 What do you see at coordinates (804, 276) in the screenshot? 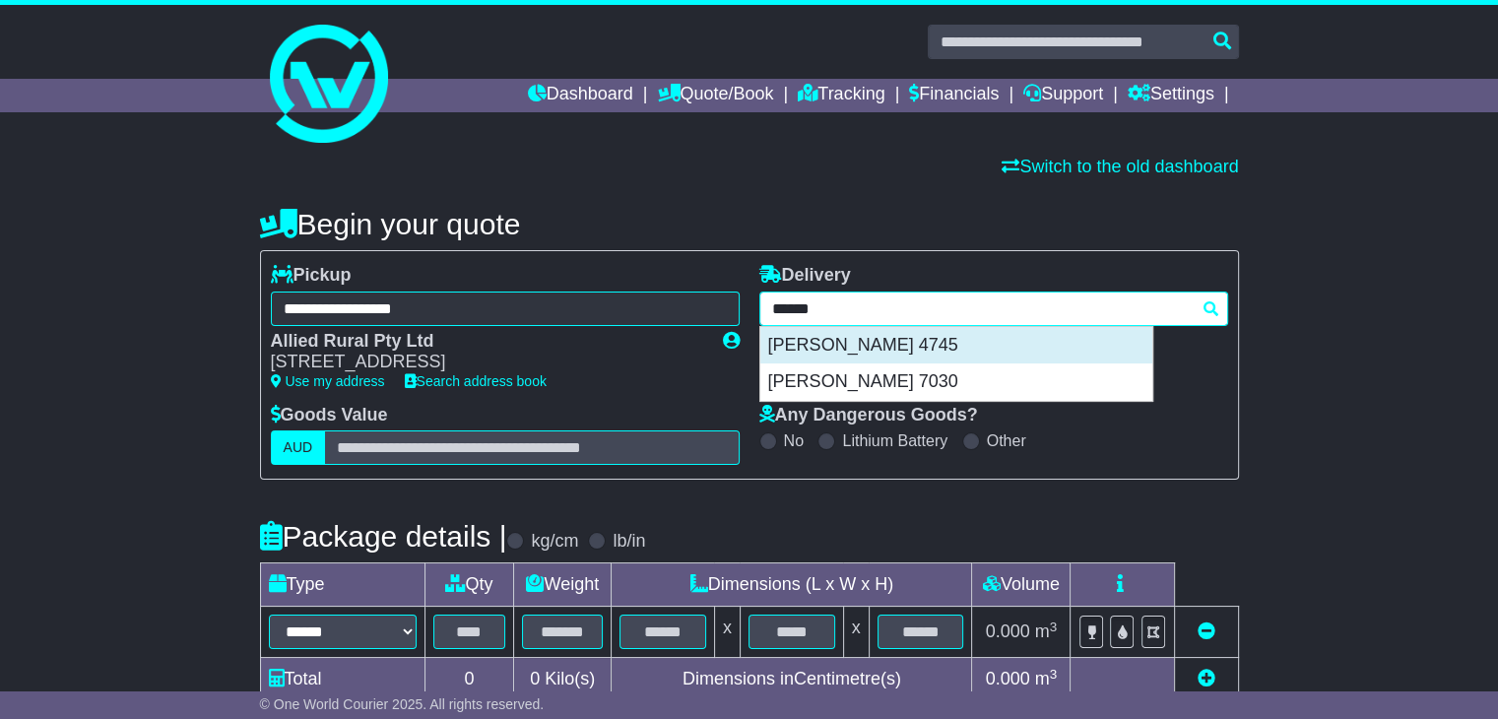
I see `label: Delivery` at bounding box center [804, 276].